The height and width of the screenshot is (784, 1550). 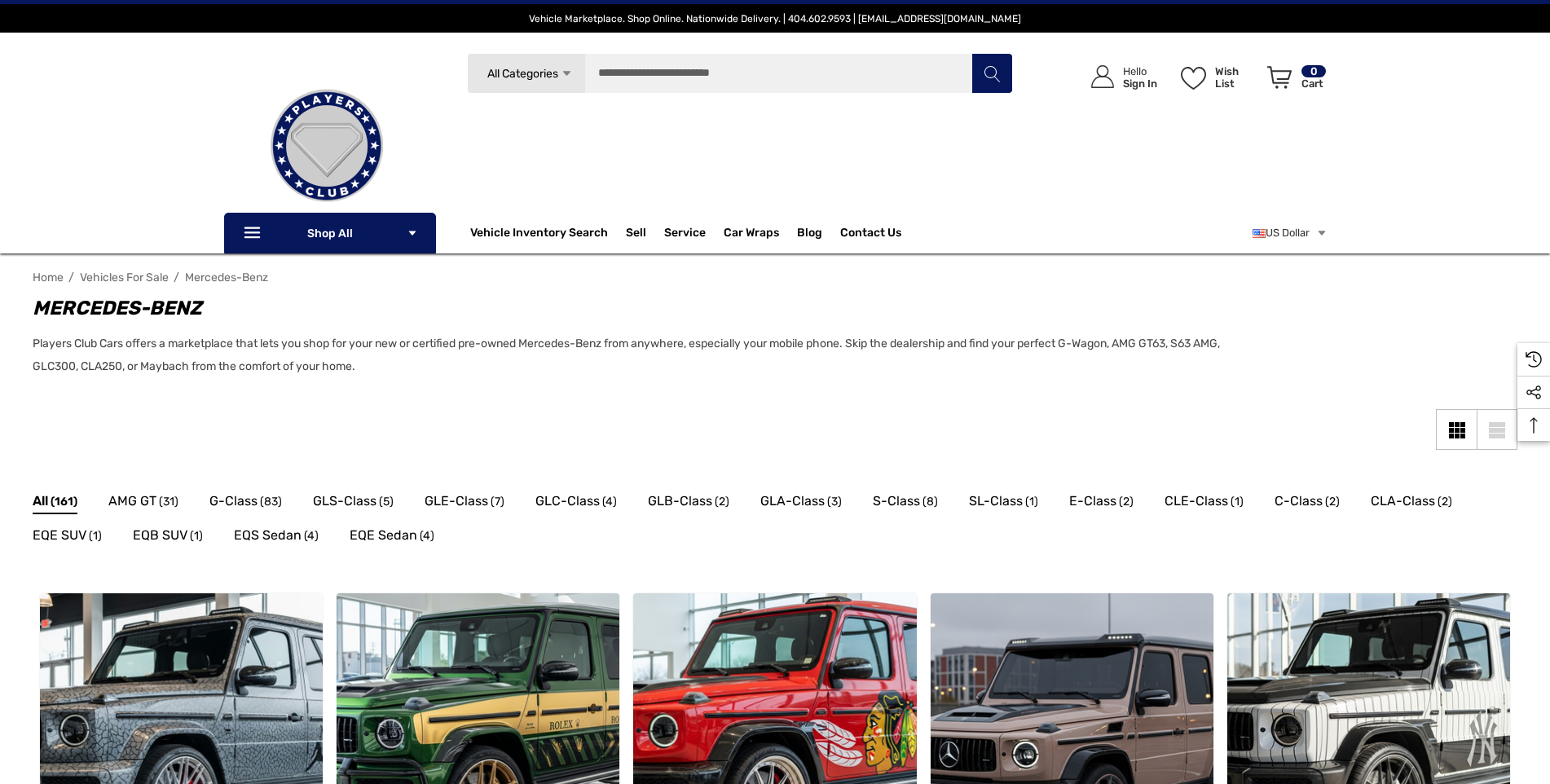 I want to click on span: All, so click(x=40, y=500).